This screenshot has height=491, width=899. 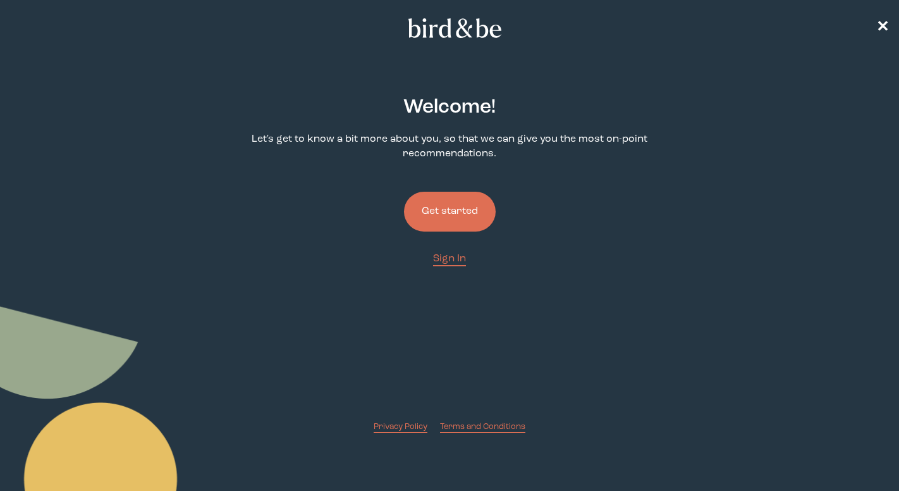 I want to click on a: Get started, so click(x=450, y=211).